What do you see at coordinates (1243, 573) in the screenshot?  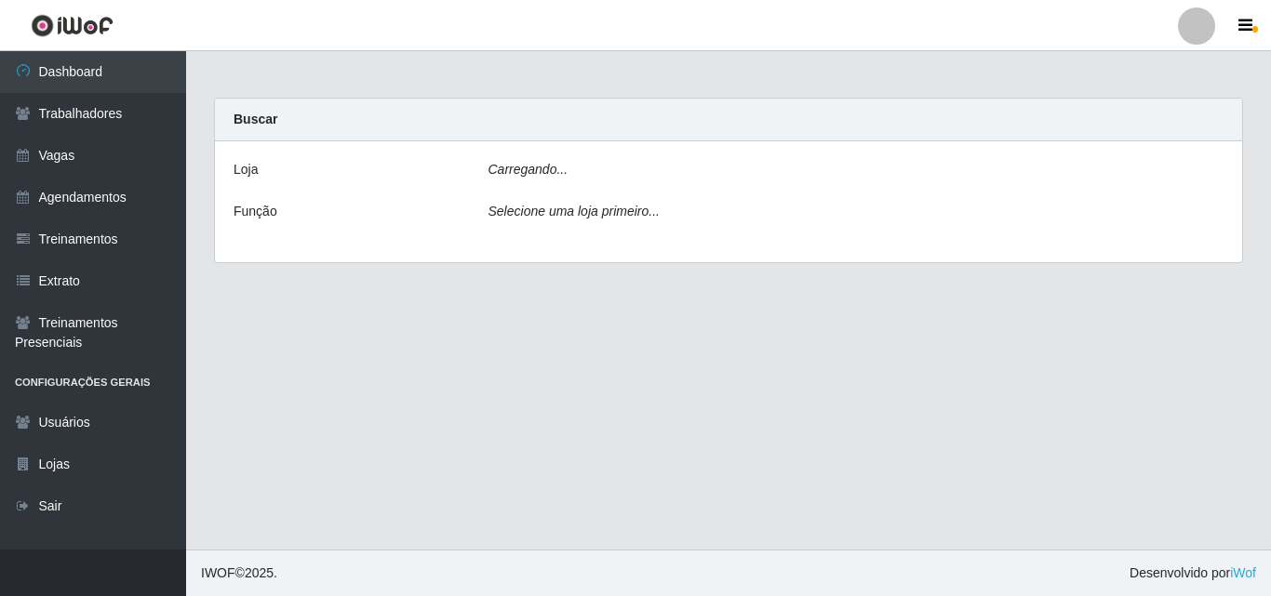 I see `a: iWof` at bounding box center [1243, 573].